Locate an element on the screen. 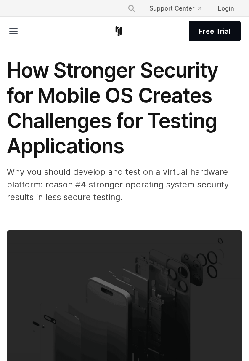  div: Navigation Menu is located at coordinates (181, 8).